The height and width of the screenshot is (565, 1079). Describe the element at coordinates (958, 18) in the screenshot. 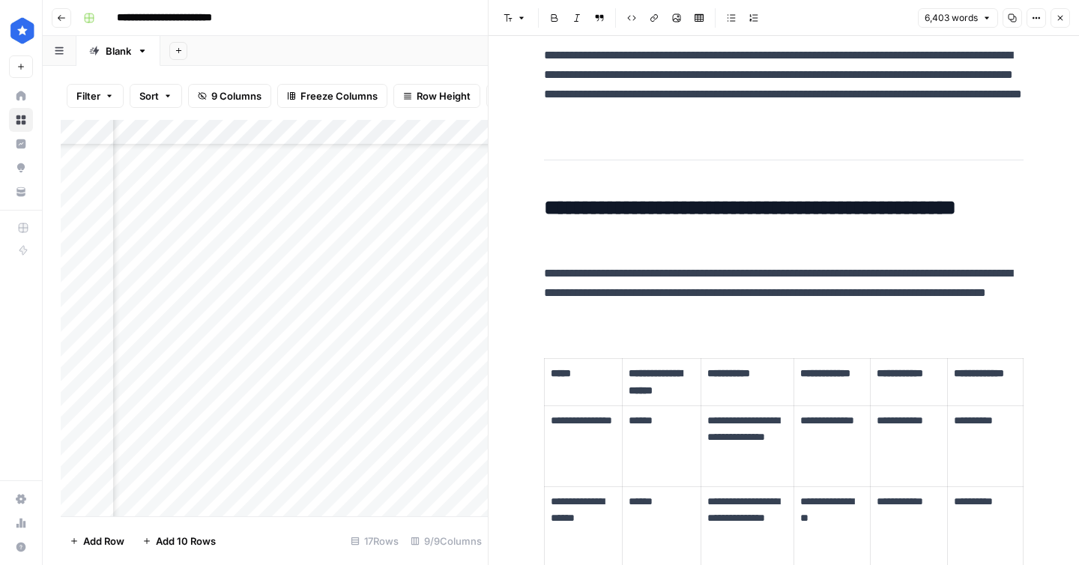

I see `button: 6,403 words` at that location.